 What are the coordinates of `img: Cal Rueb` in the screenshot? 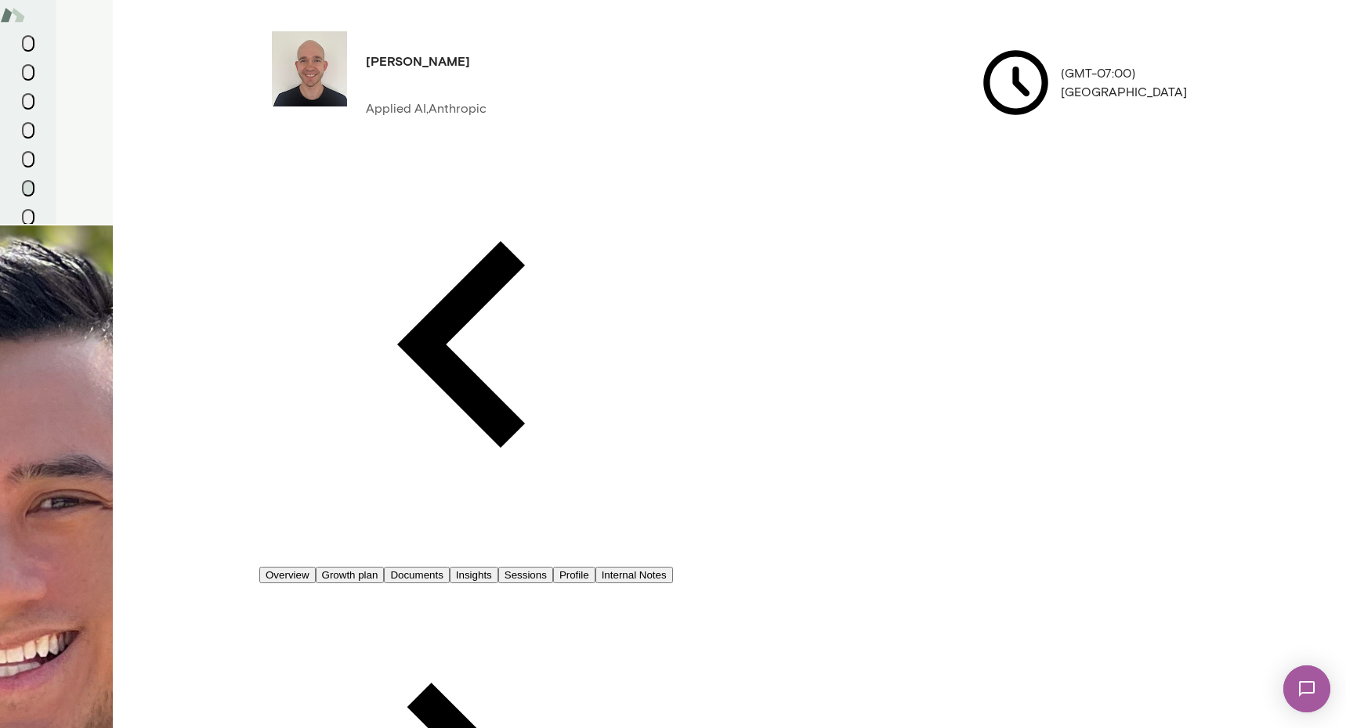 It's located at (309, 69).